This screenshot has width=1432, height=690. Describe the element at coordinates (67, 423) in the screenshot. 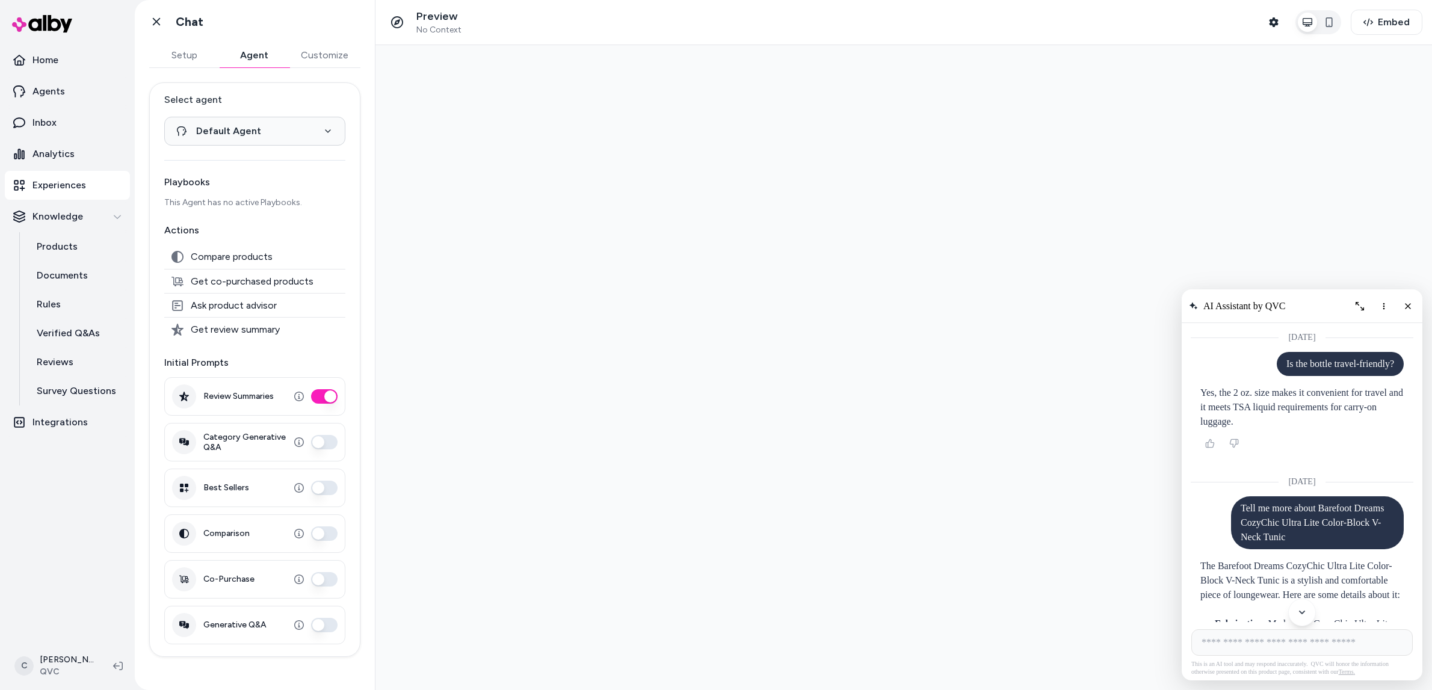

I see `a: Integrations` at that location.